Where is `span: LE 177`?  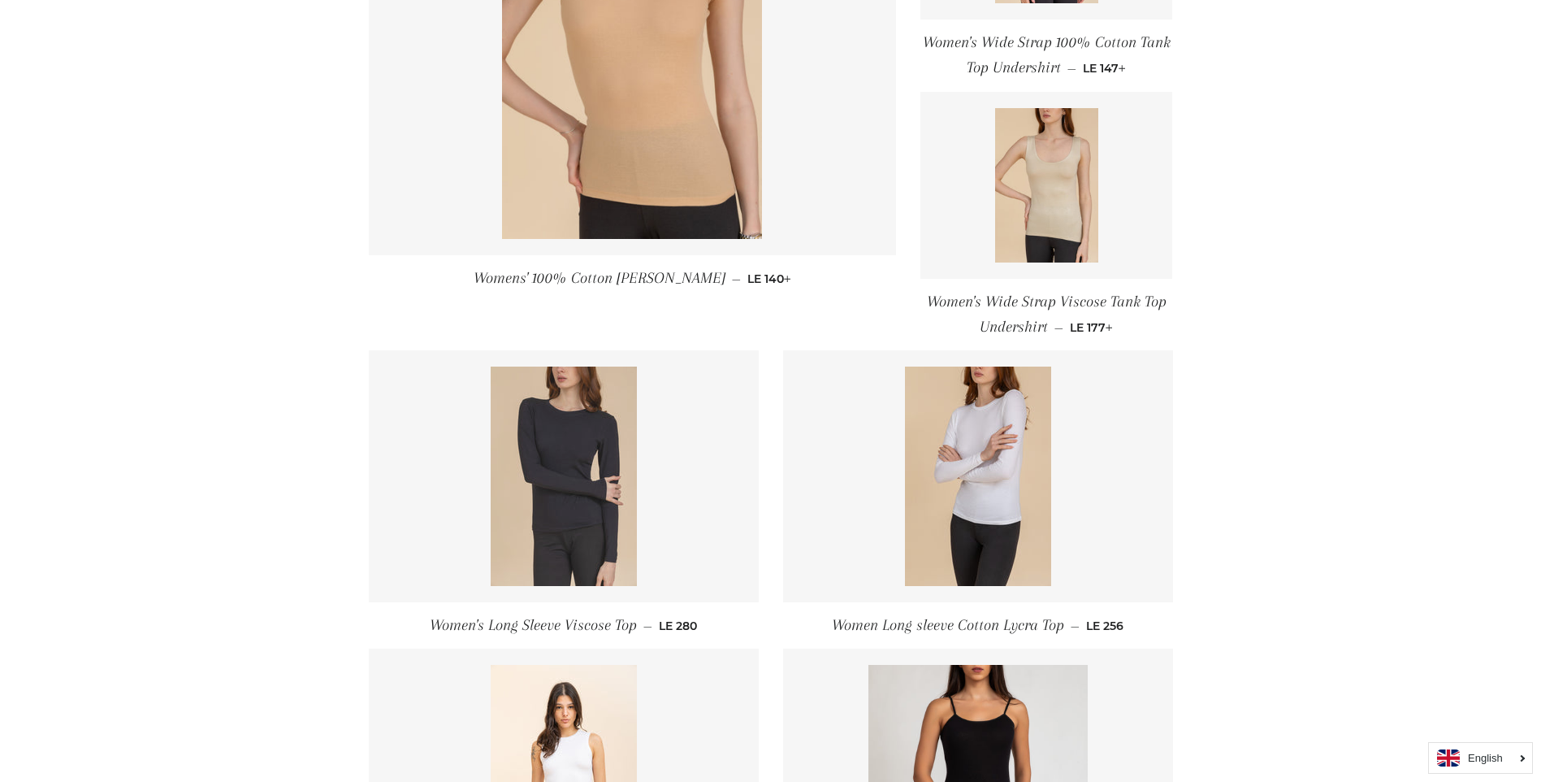 span: LE 177 is located at coordinates (1091, 327).